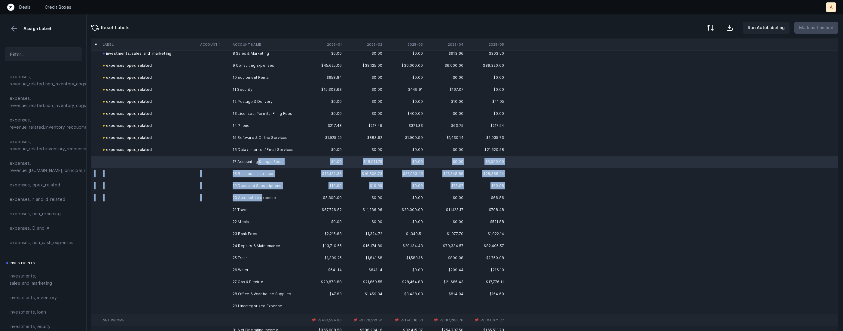  I want to click on td: $38,125.00, so click(364, 66).